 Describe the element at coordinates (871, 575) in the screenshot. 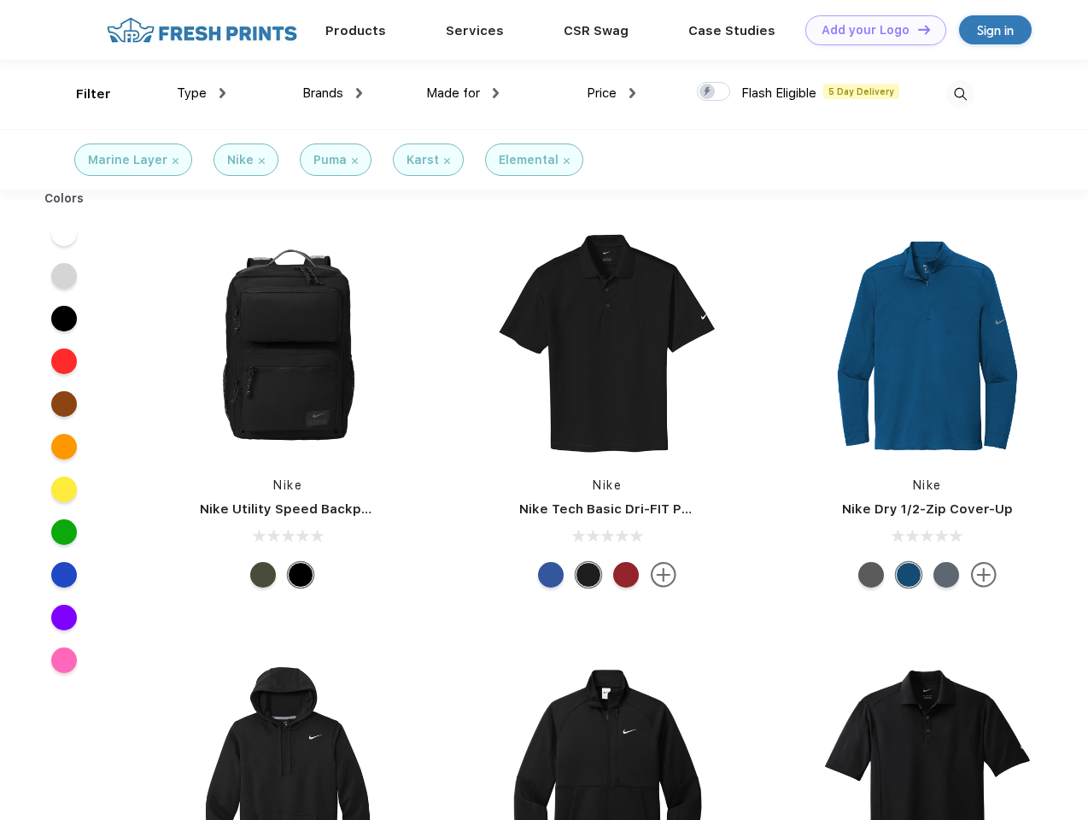

I see `div: Black Heather` at that location.